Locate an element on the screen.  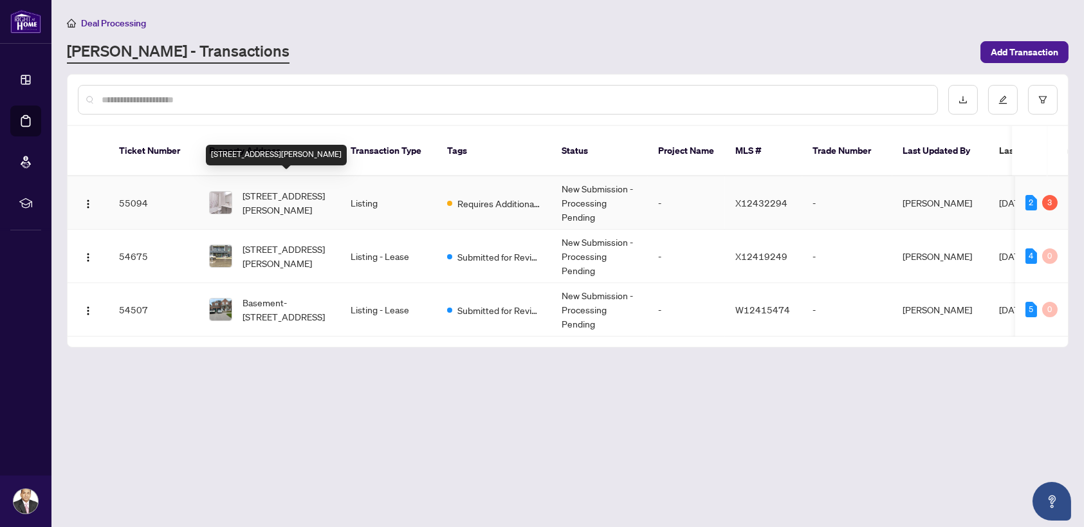
span: X12419249 is located at coordinates (761, 256).